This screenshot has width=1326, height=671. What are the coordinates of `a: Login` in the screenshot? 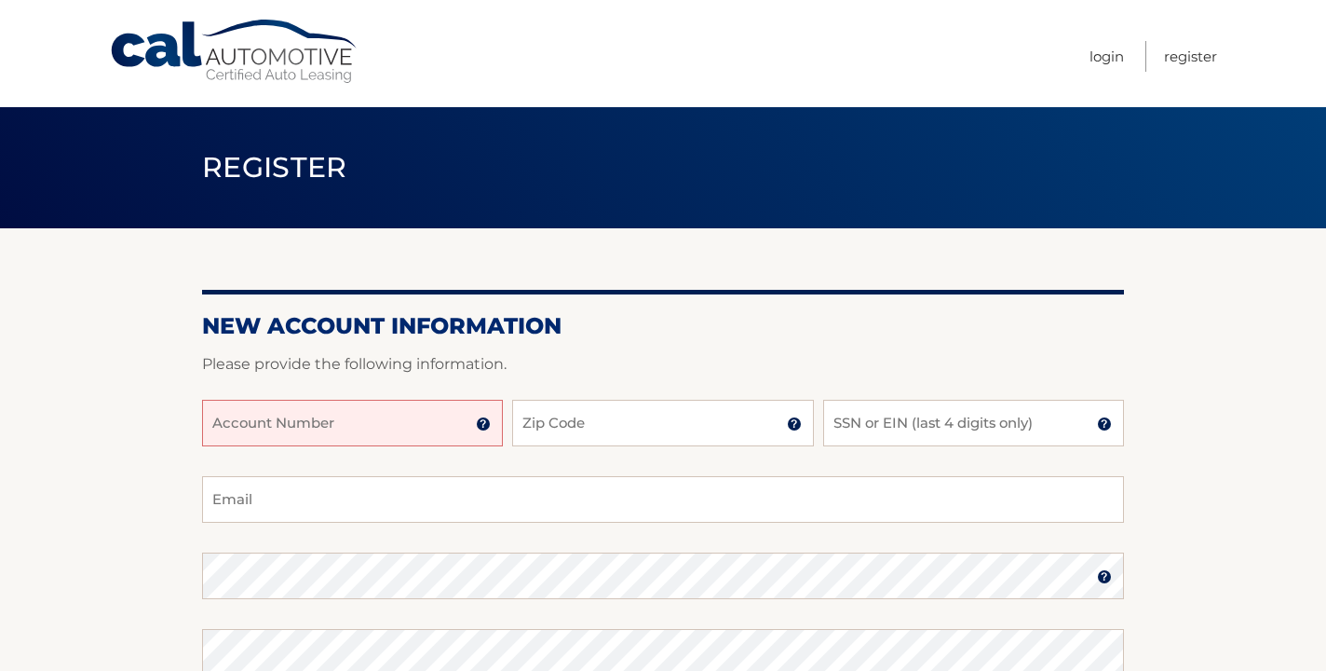 It's located at (1106, 56).